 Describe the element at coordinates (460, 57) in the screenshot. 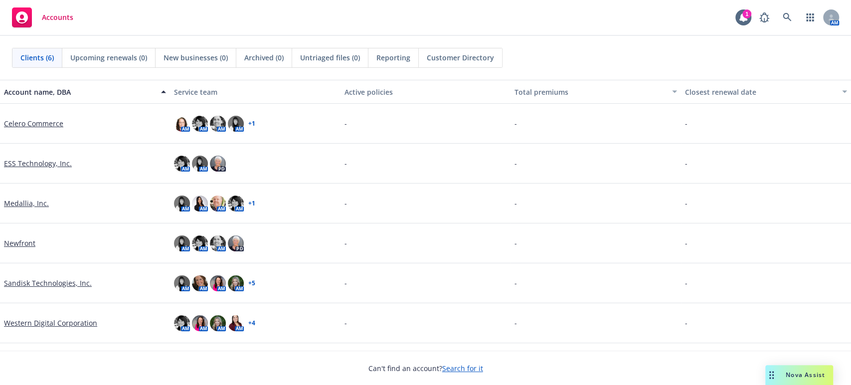

I see `span: Customer Directory` at that location.